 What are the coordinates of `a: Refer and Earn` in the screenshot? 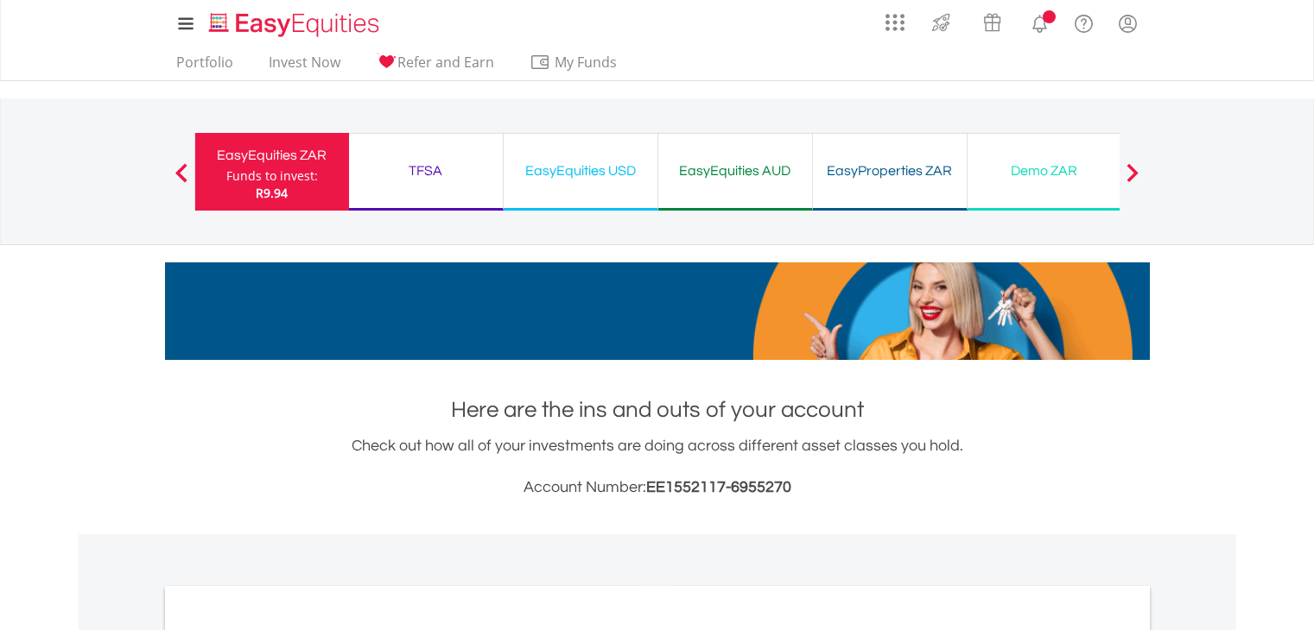 It's located at (434, 67).